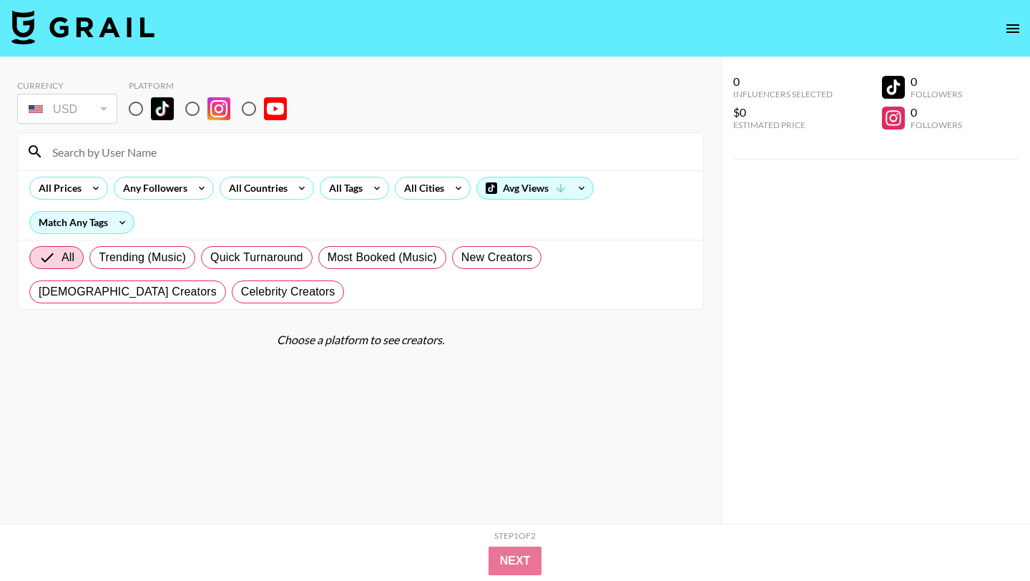  Describe the element at coordinates (67, 109) in the screenshot. I see `div: USD` at that location.